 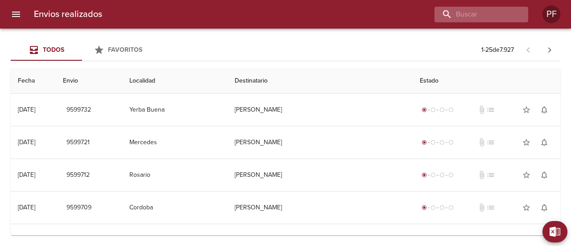 What do you see at coordinates (78, 110) in the screenshot?
I see `button: 9599732` at bounding box center [78, 110].